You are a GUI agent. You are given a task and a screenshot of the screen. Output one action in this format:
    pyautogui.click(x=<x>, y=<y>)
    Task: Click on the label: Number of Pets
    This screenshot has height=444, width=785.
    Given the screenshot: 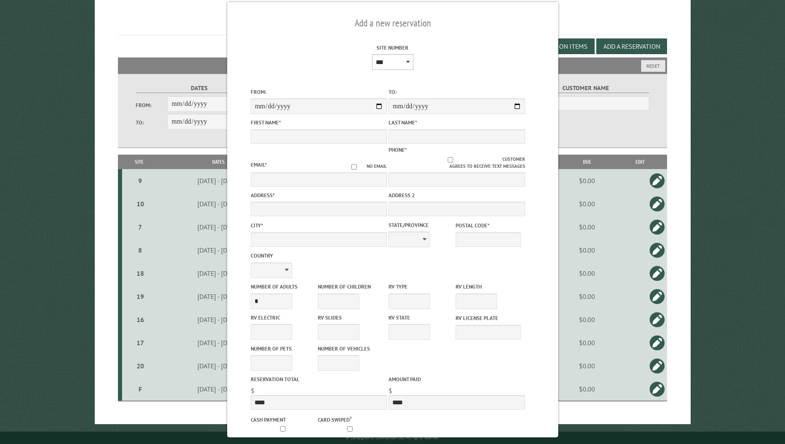 What is the action you would take?
    pyautogui.click(x=283, y=349)
    